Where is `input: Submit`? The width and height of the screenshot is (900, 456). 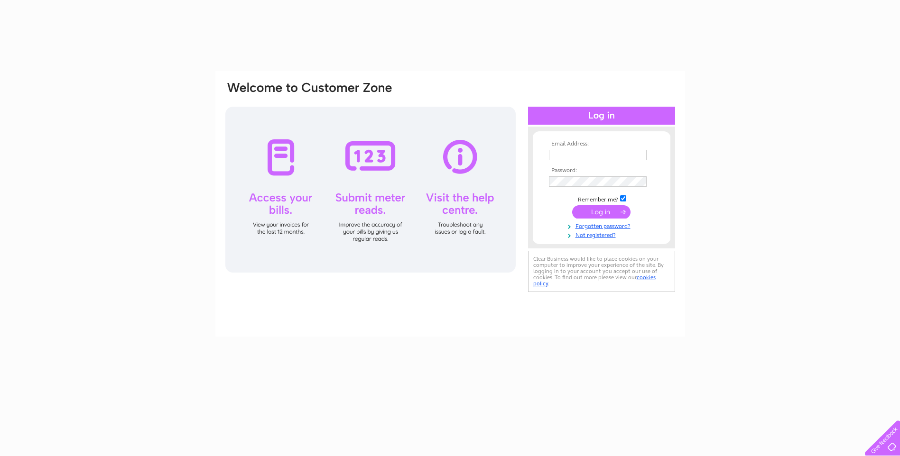
input: Submit is located at coordinates (601, 212).